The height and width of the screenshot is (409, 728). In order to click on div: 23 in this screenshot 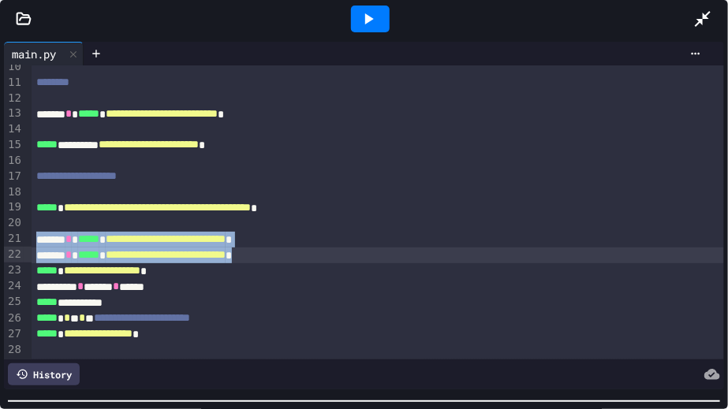, I will do `click(13, 270)`.